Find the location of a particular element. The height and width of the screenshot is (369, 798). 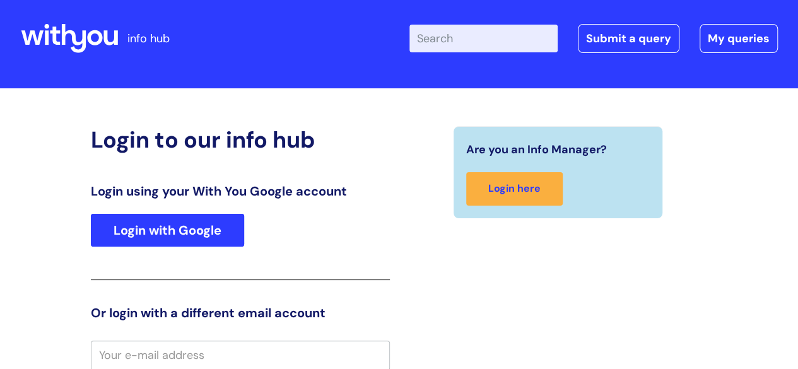

h3: Login using your With You Google account is located at coordinates (240, 191).